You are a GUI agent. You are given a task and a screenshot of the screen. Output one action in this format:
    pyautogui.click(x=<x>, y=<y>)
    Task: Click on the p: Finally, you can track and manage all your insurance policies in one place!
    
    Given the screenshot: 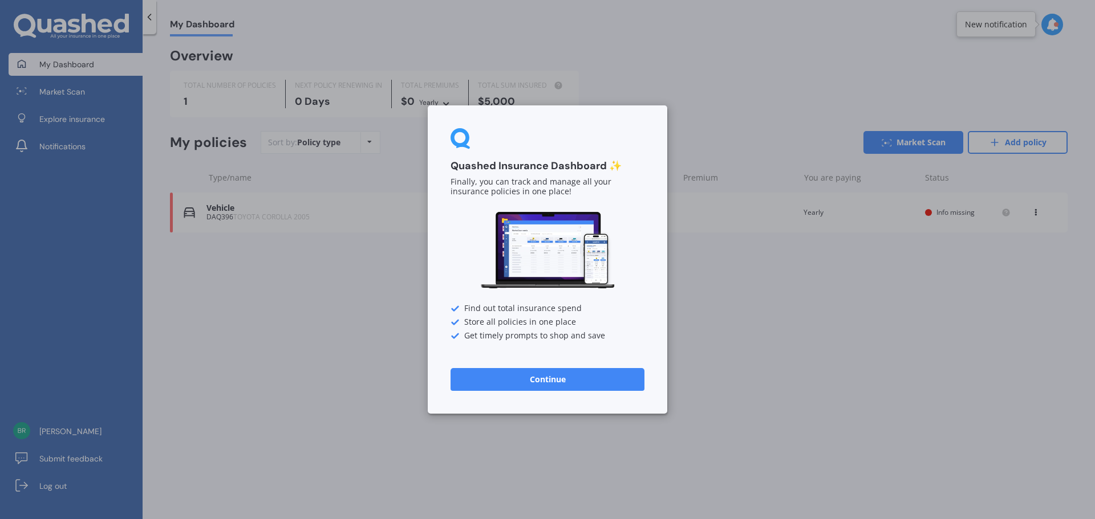 What is the action you would take?
    pyautogui.click(x=547, y=188)
    